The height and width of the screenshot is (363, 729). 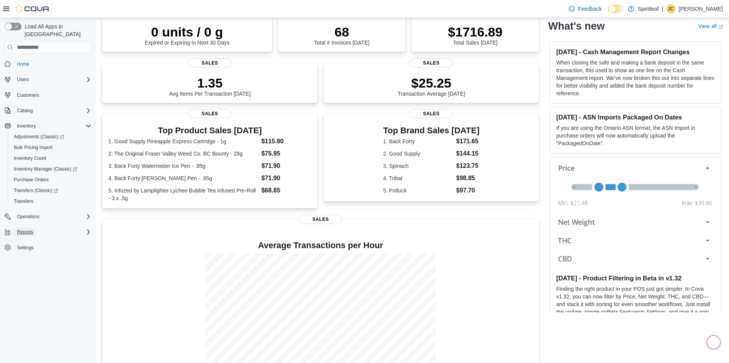 I want to click on dt: 1. Good Supply Pineapple Express Cartridge - 1g, so click(x=183, y=142).